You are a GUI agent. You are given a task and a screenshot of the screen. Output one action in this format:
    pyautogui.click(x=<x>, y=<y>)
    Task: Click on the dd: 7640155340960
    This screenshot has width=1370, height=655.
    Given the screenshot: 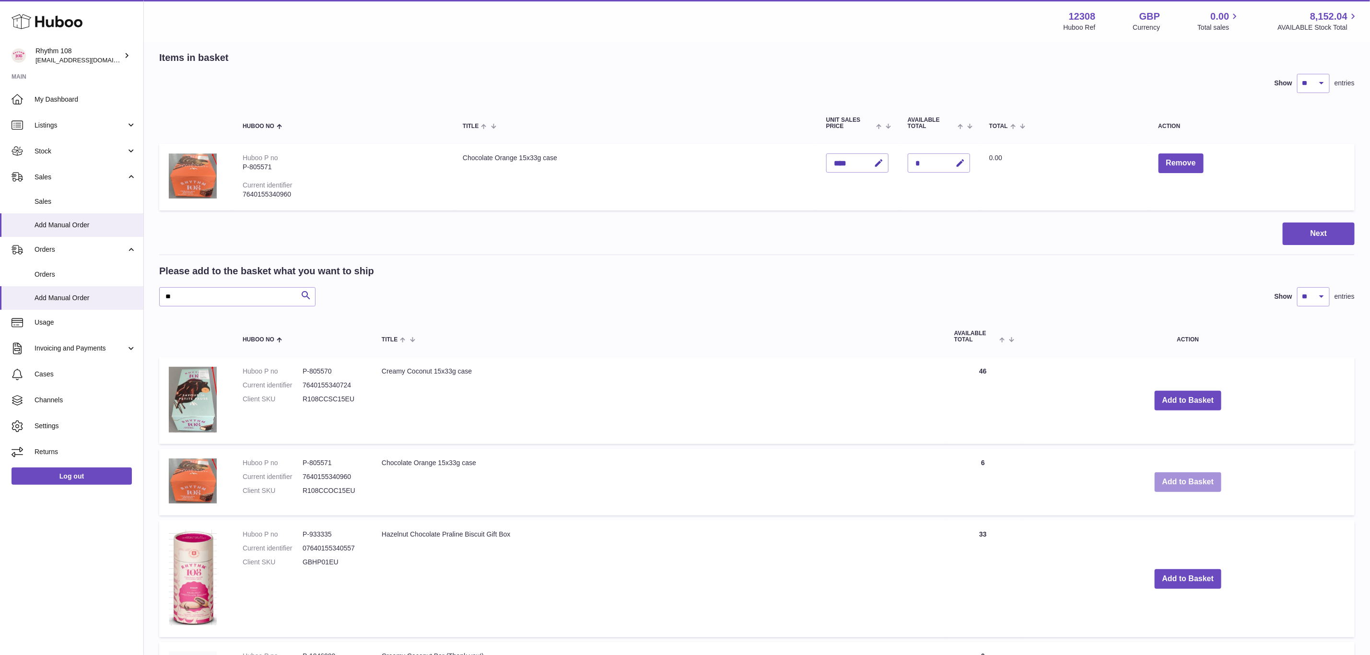 What is the action you would take?
    pyautogui.click(x=332, y=477)
    